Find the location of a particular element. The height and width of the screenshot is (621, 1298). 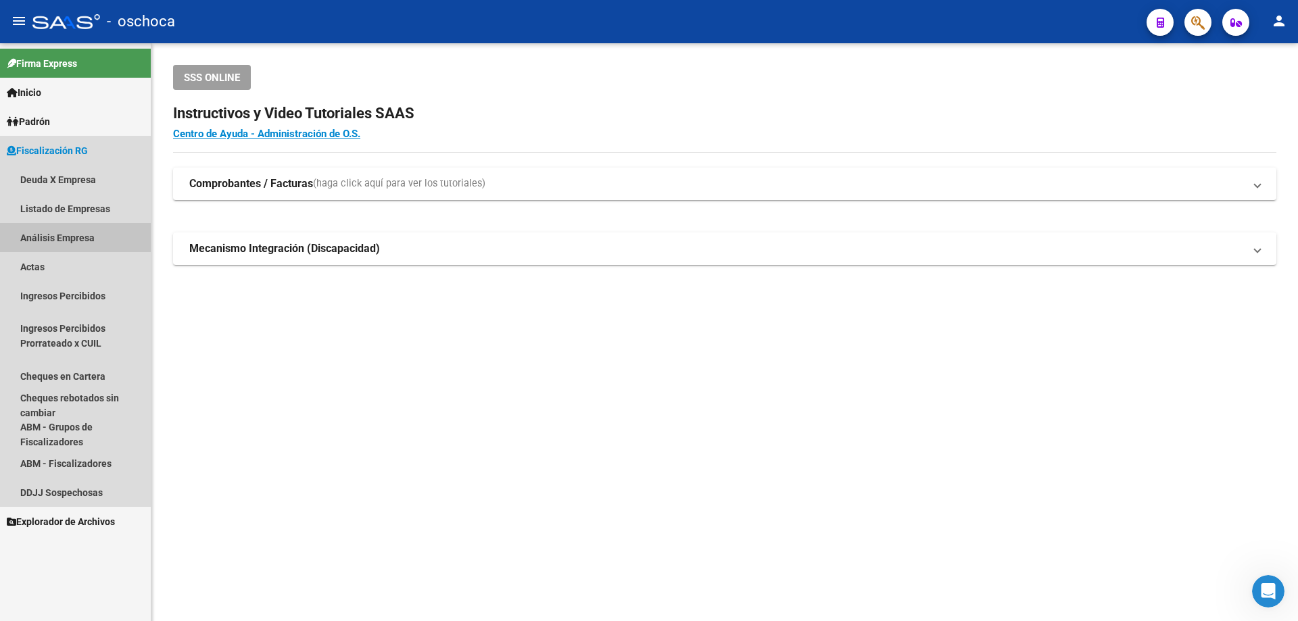

a: Centro de Ayuda - Administración de O.S. is located at coordinates (266, 134).